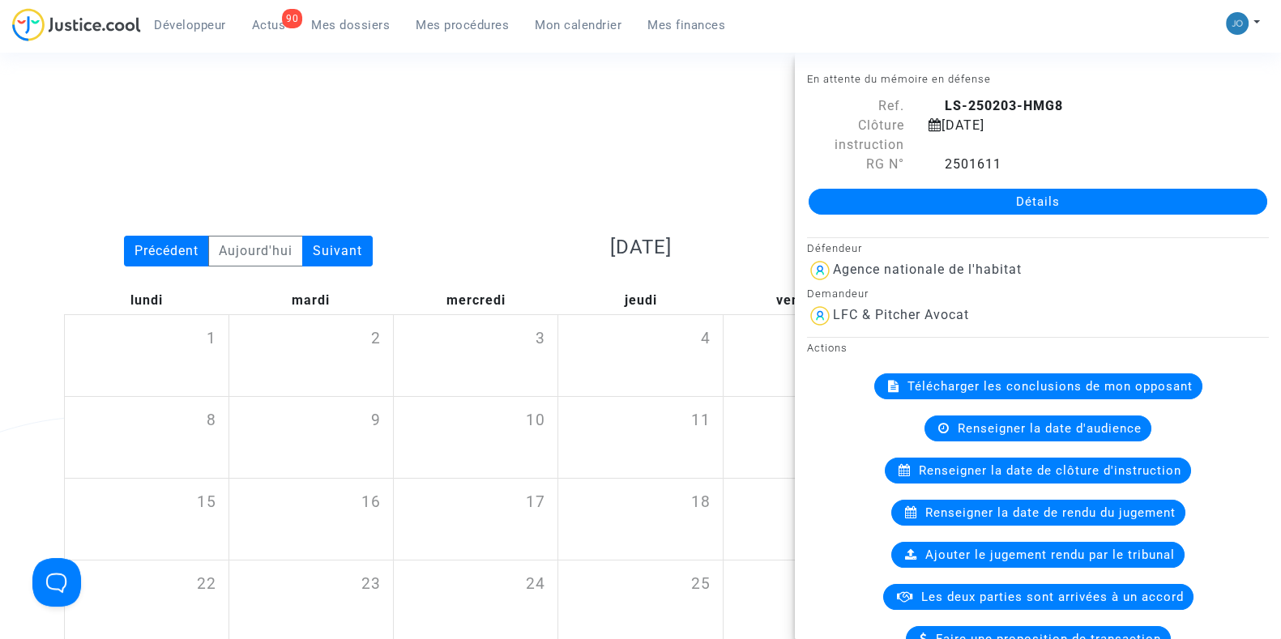  Describe the element at coordinates (207, 584) in the screenshot. I see `span: 22` at that location.